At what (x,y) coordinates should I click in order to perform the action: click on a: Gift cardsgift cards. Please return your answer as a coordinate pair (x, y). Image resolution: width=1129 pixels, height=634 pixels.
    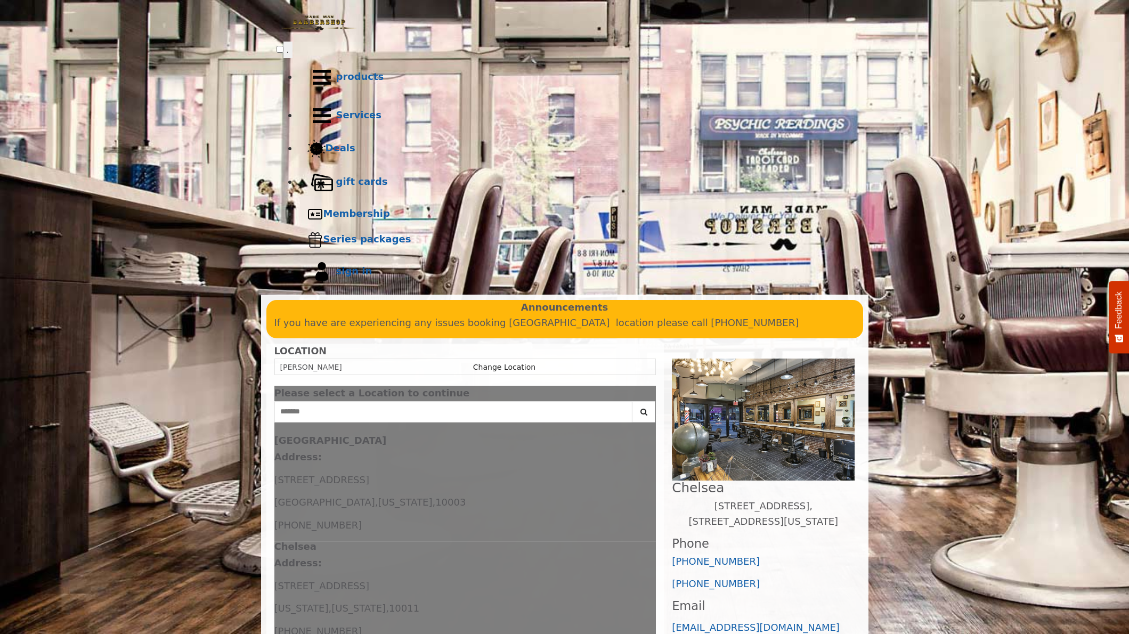
    Looking at the image, I should click on (576, 182).